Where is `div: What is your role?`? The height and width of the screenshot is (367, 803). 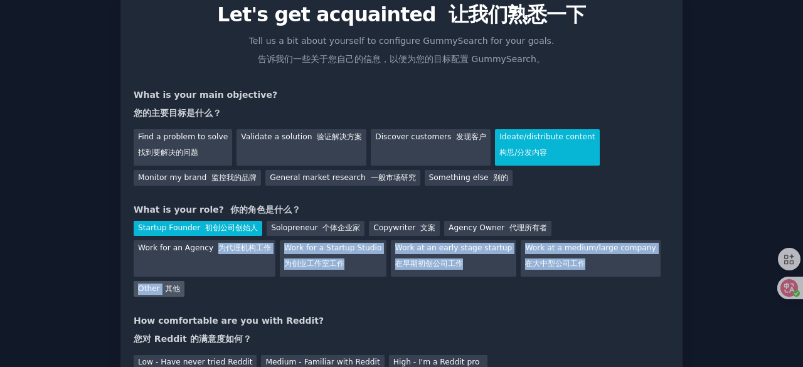
div: What is your role? is located at coordinates (401, 210).